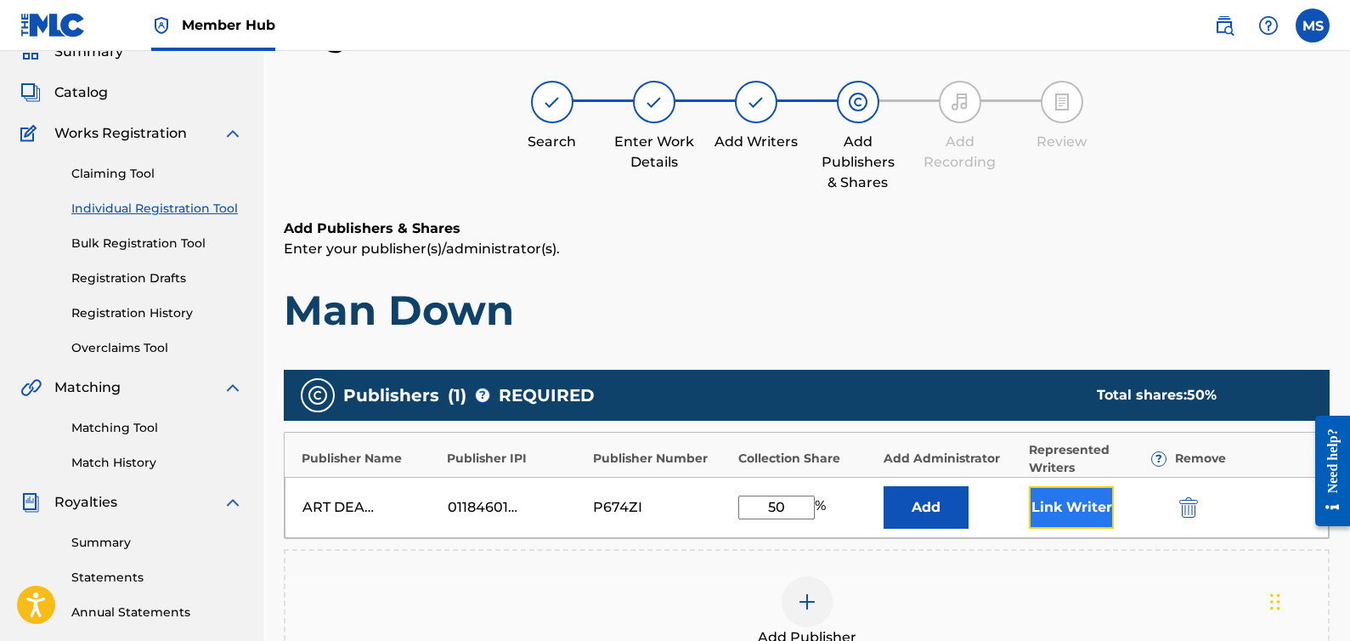  Describe the element at coordinates (960, 152) in the screenshot. I see `div: Add Recording` at that location.